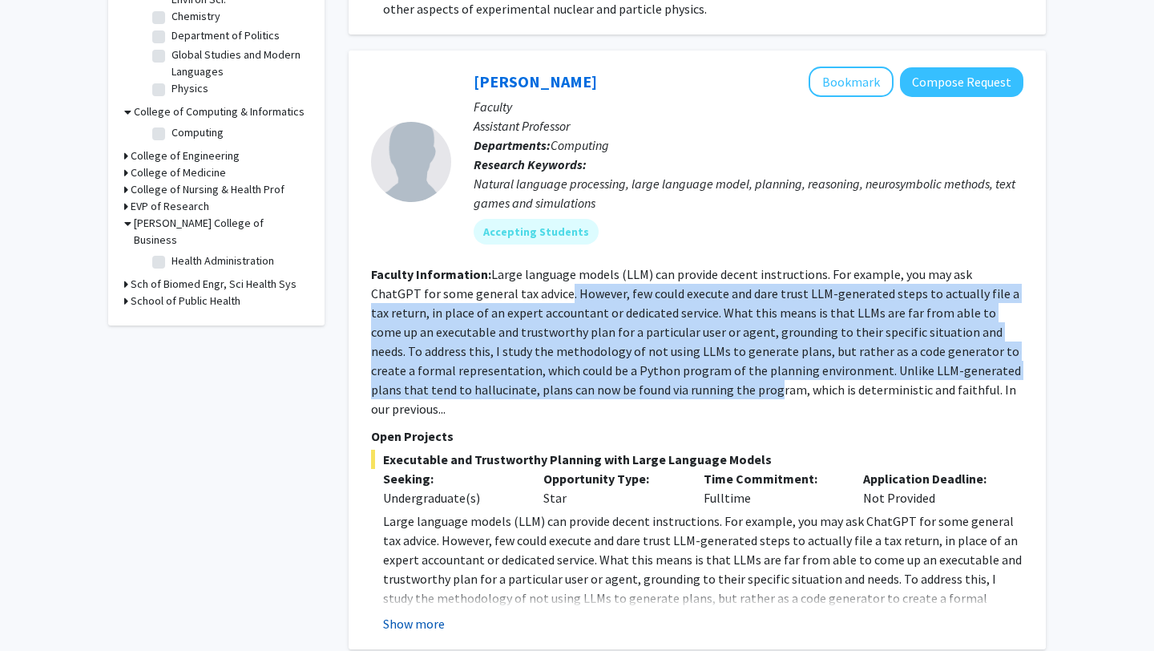 This screenshot has width=1154, height=651. Describe the element at coordinates (225, 35) in the screenshot. I see `label: Department of Politics` at that location.